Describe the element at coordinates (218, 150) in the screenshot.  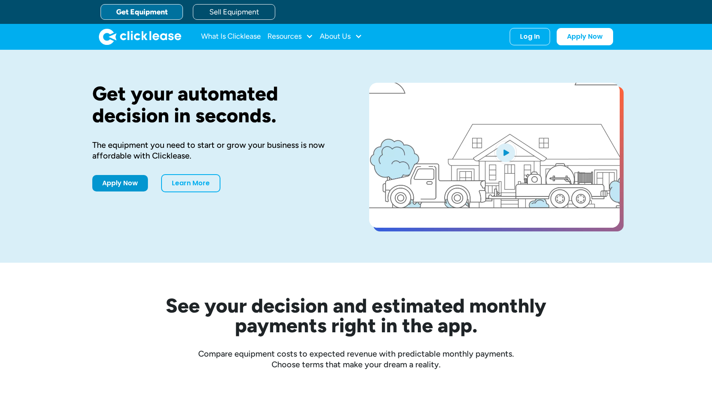
I see `div: The equipment you need to start or grow your business is now affordable with Clicklease.` at that location.